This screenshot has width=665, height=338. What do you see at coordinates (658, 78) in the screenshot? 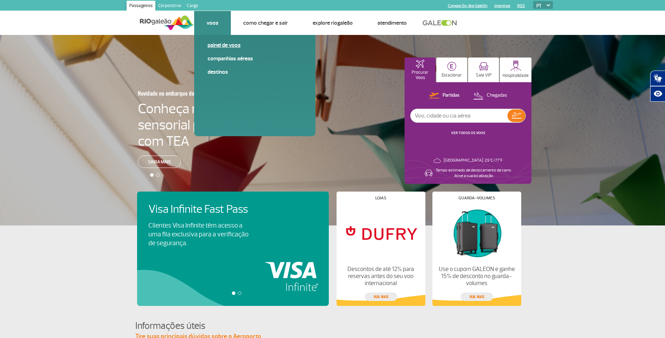
I see `button: Abrir tradutor de língua de sinais.` at bounding box center [658, 78].